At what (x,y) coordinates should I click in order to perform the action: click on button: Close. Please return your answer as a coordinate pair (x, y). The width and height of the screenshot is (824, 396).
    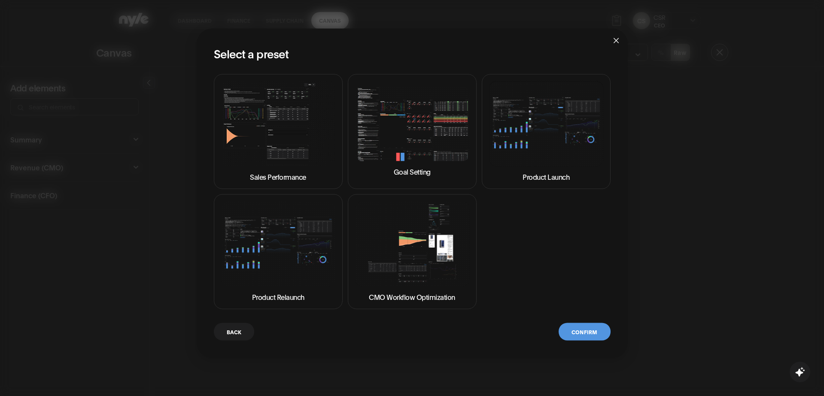
    Looking at the image, I should click on (616, 40).